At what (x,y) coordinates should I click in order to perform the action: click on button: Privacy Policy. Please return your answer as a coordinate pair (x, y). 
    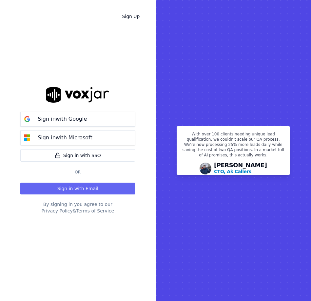
    Looking at the image, I should click on (57, 211).